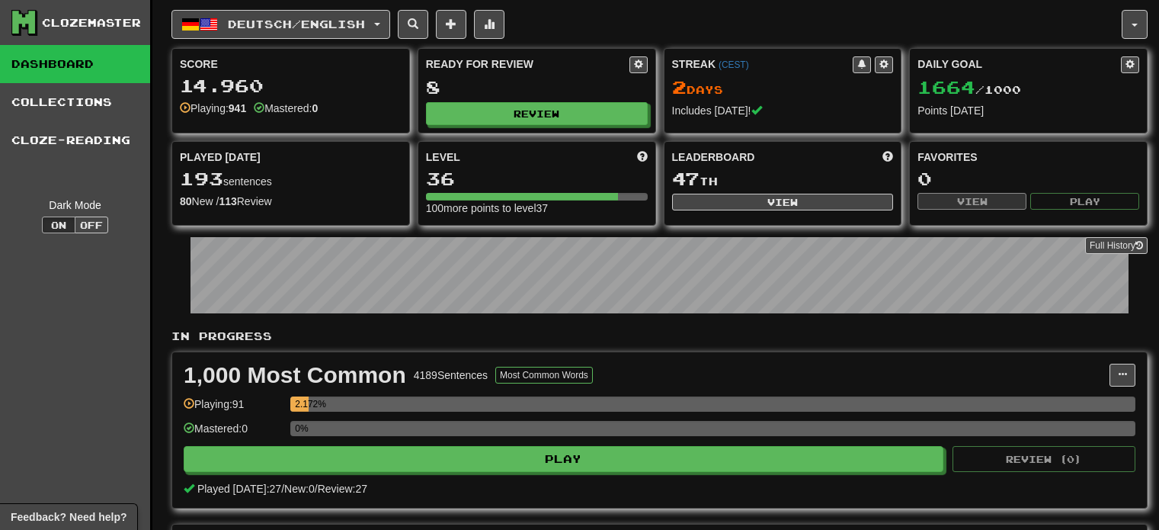 The image size is (1159, 530). Describe the element at coordinates (642, 157) in the screenshot. I see `span: Score more points to level up` at that location.